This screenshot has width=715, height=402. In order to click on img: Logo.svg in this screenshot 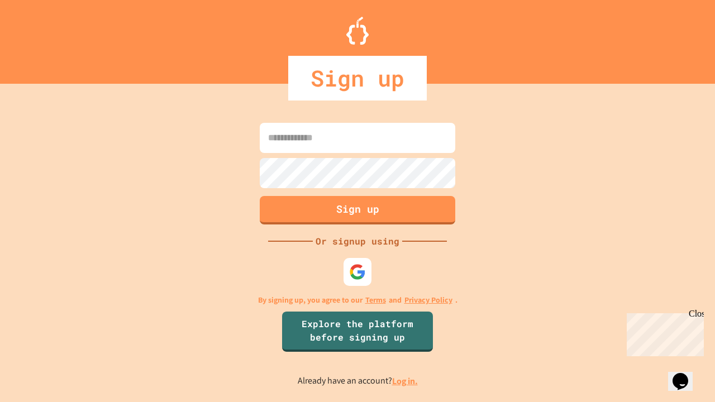, I will do `click(357, 31)`.